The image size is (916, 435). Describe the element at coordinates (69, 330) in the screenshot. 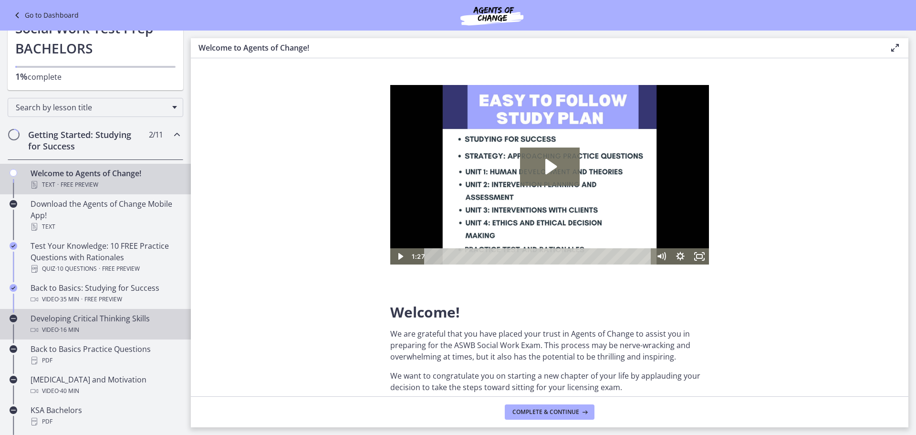

I see `span: · 16 min` at that location.